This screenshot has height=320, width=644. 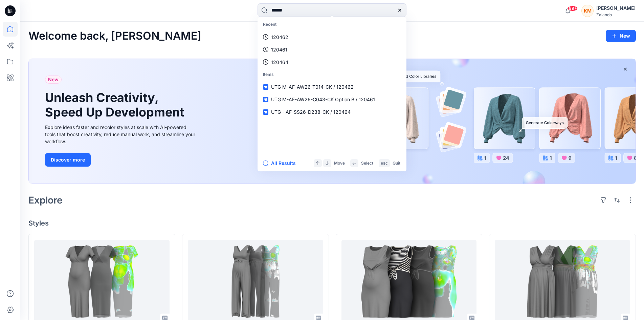 I want to click on h4: Styles, so click(x=332, y=223).